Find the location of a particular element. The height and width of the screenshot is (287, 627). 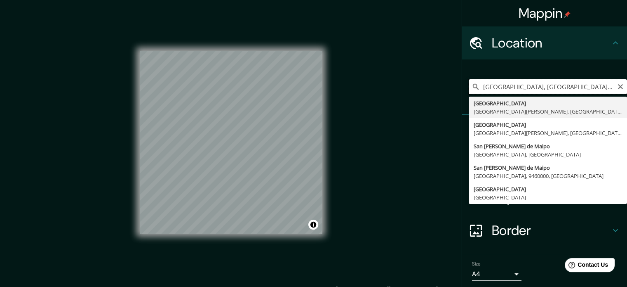

input: Pick your city or area is located at coordinates (548, 87).